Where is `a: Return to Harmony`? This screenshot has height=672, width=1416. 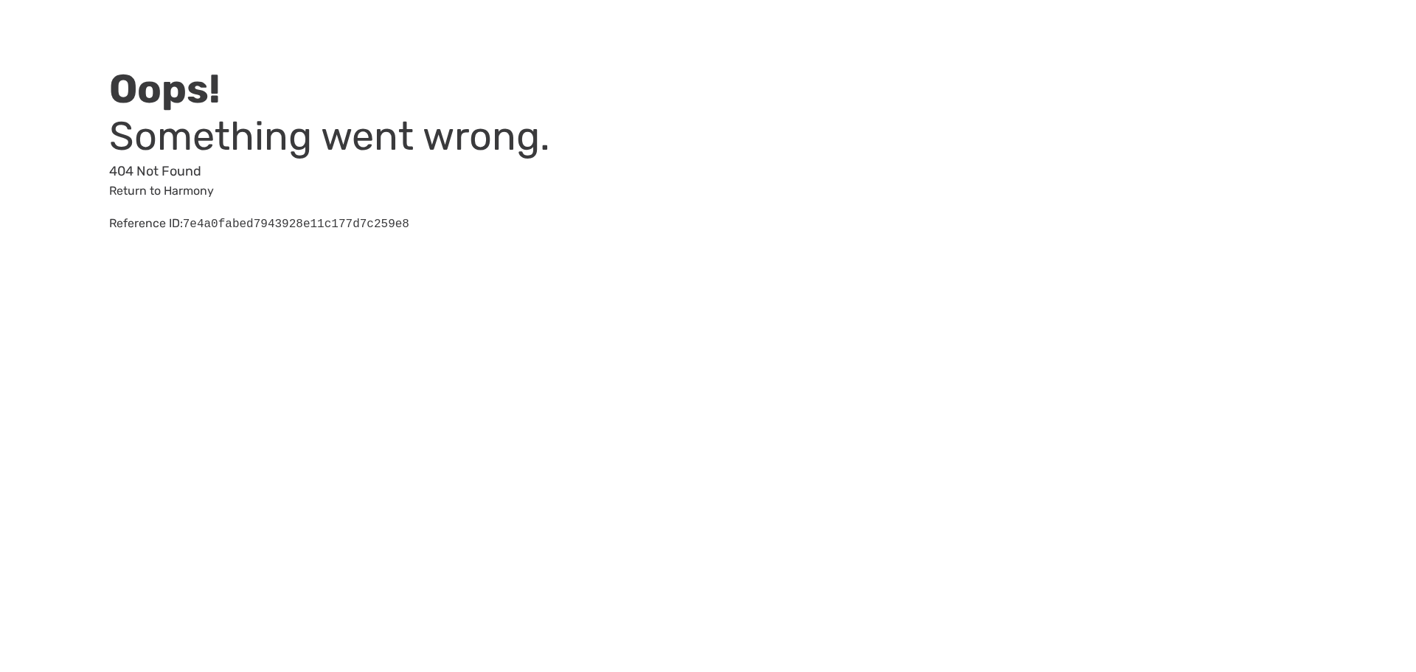
a: Return to Harmony is located at coordinates (161, 190).